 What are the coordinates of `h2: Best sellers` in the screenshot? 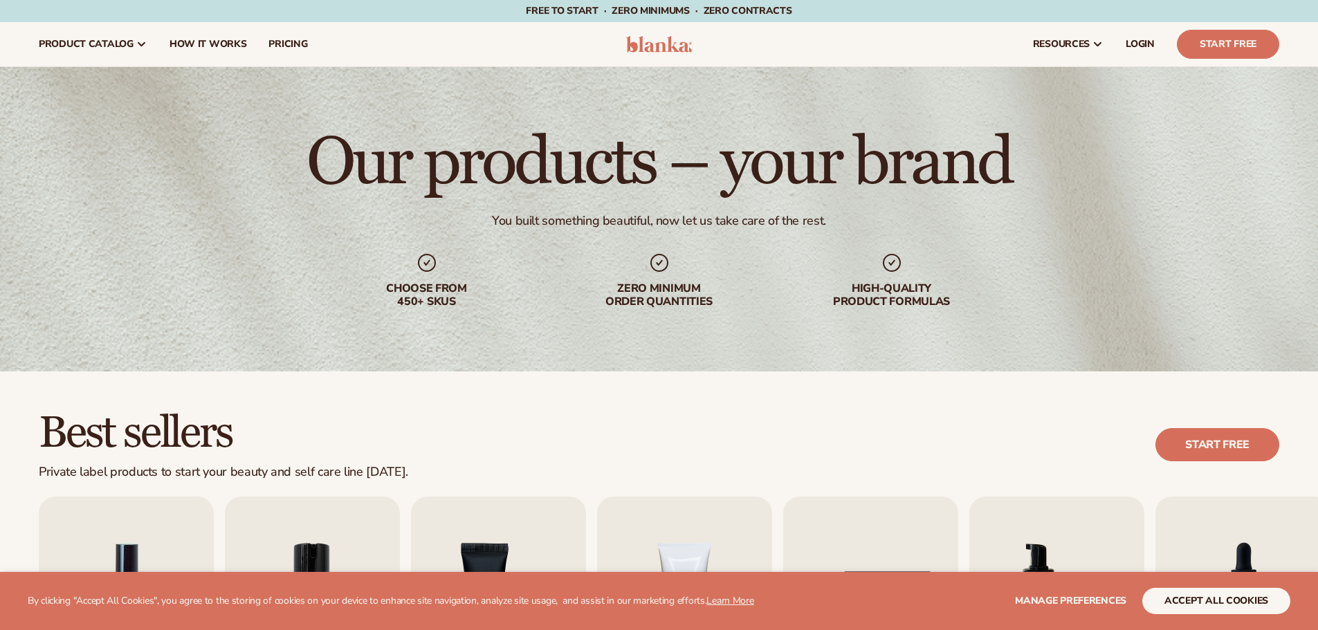 It's located at (223, 433).